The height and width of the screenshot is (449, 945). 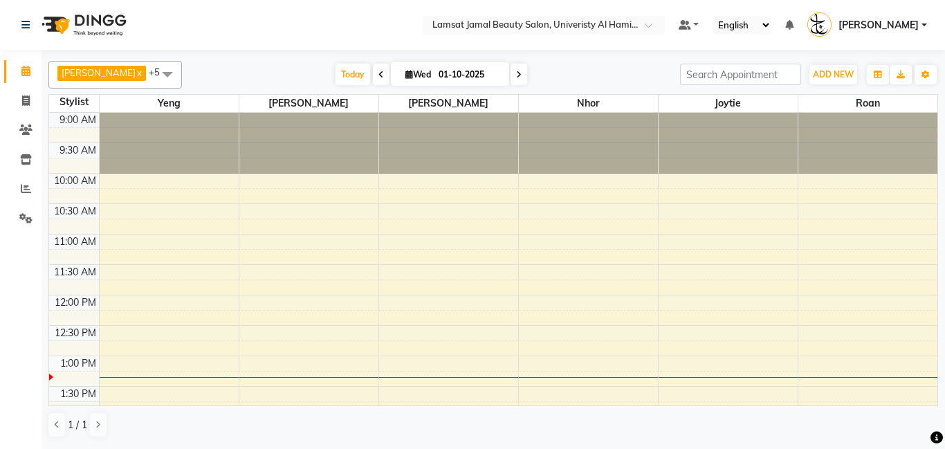 What do you see at coordinates (75, 302) in the screenshot?
I see `div: 12:00 PM` at bounding box center [75, 302].